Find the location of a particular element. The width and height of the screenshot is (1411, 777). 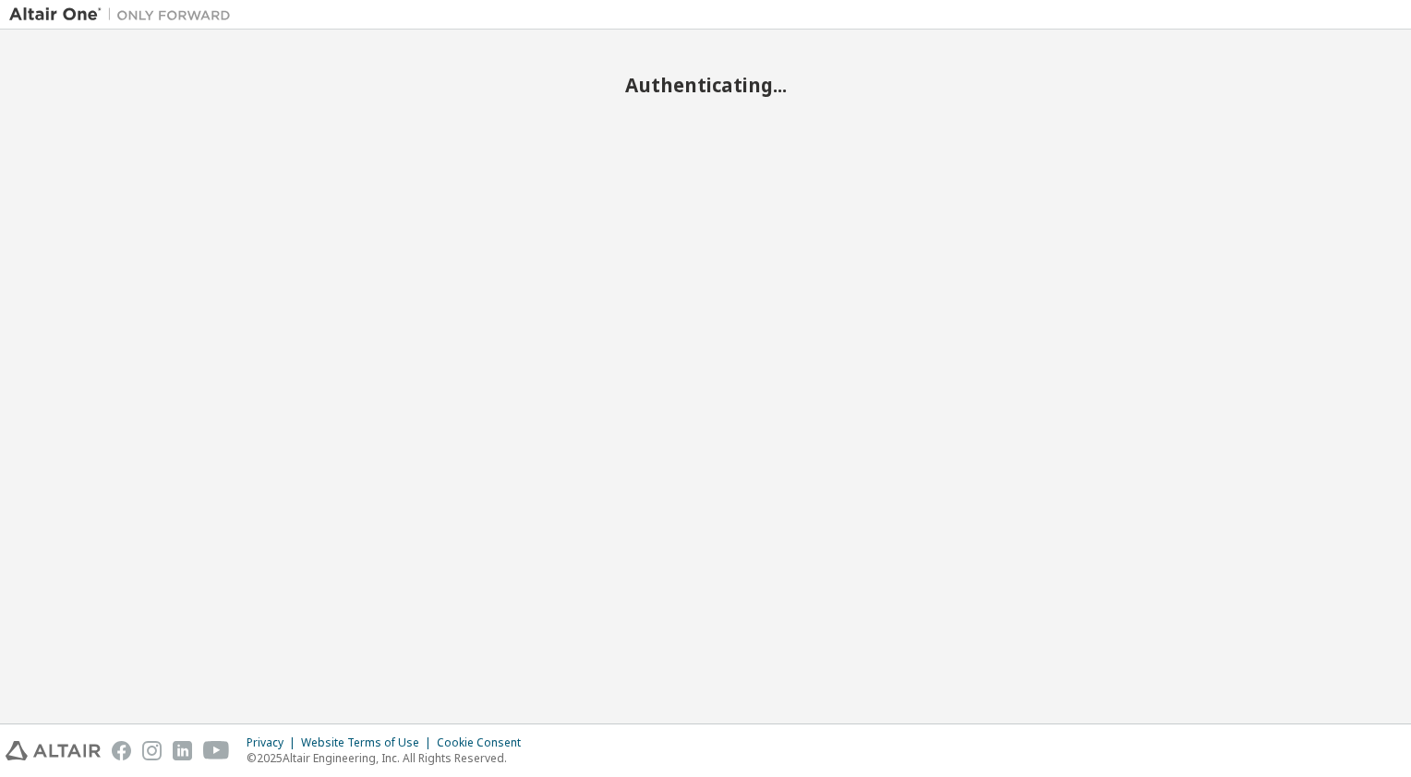

img: altair_logo.svg is located at coordinates (53, 750).